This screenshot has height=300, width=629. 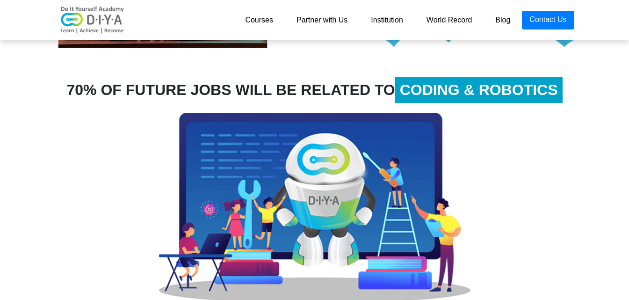 I want to click on a: World Record, so click(x=450, y=20).